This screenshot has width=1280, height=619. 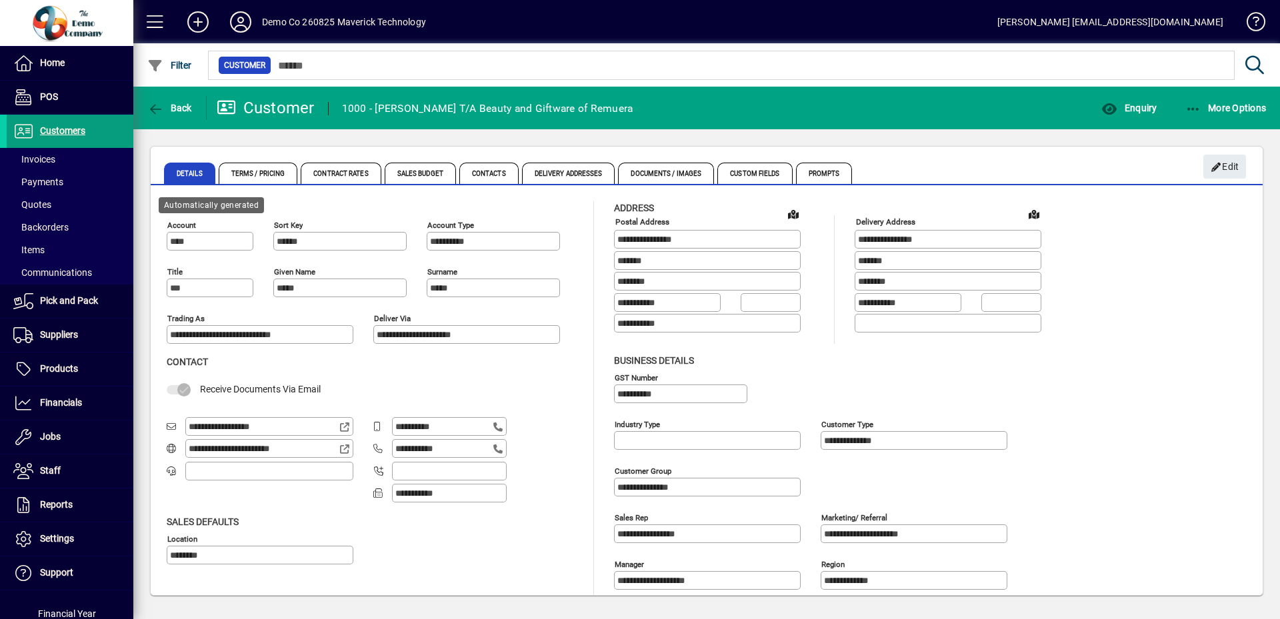 I want to click on button: Filter, so click(x=169, y=65).